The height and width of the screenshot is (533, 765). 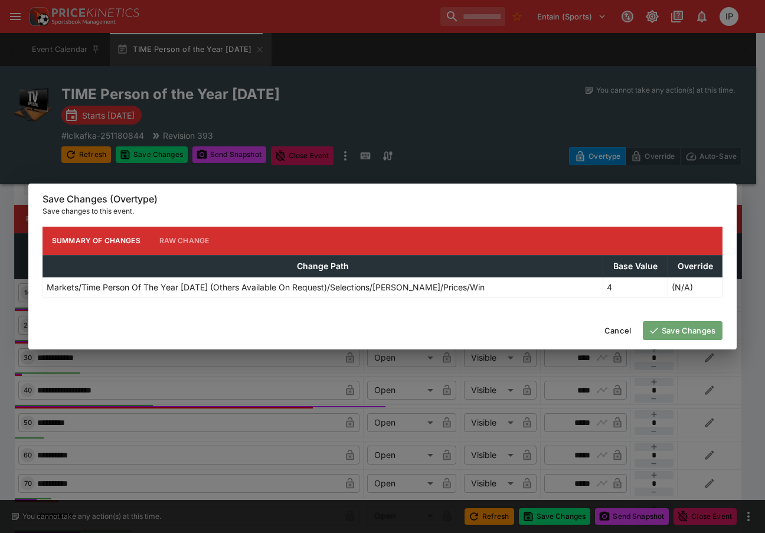 I want to click on p: Save changes to this event., so click(x=382, y=211).